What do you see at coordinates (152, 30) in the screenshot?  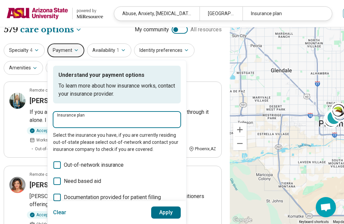 I see `span: My community` at bounding box center [152, 30].